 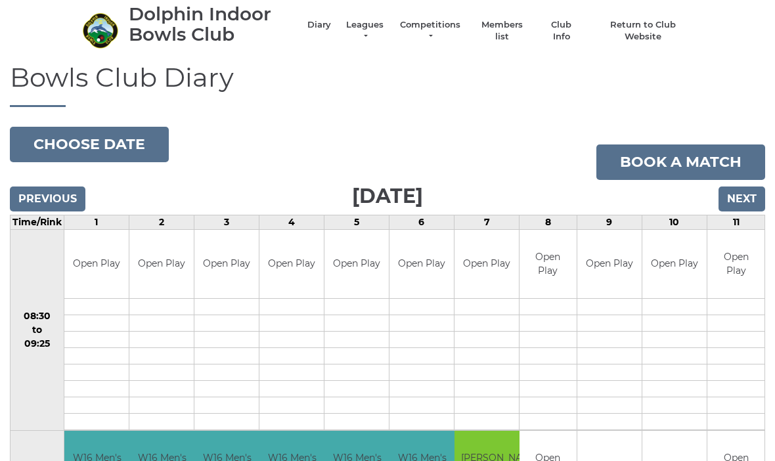 What do you see at coordinates (319, 25) in the screenshot?
I see `a: Diary` at bounding box center [319, 25].